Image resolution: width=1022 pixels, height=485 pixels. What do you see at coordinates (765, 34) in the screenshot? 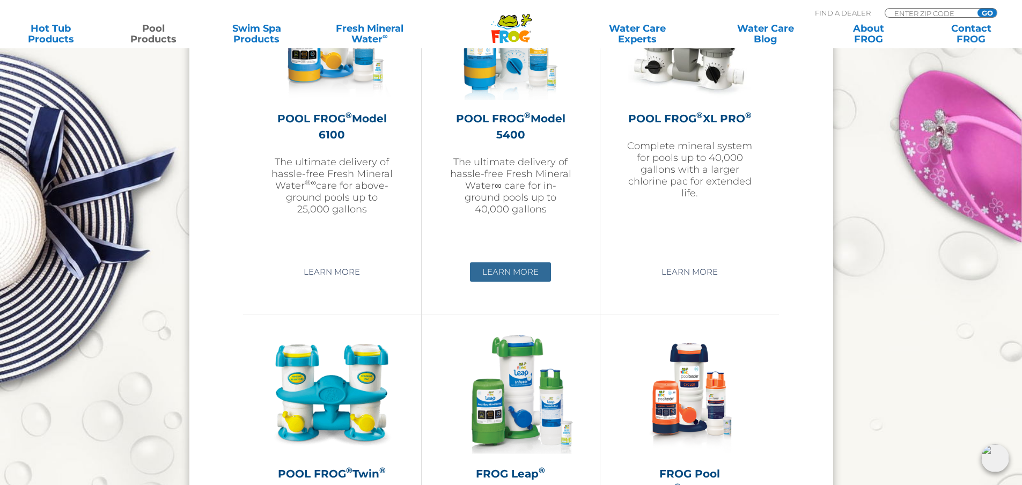
I see `a: Water CareBlog` at bounding box center [765, 34].